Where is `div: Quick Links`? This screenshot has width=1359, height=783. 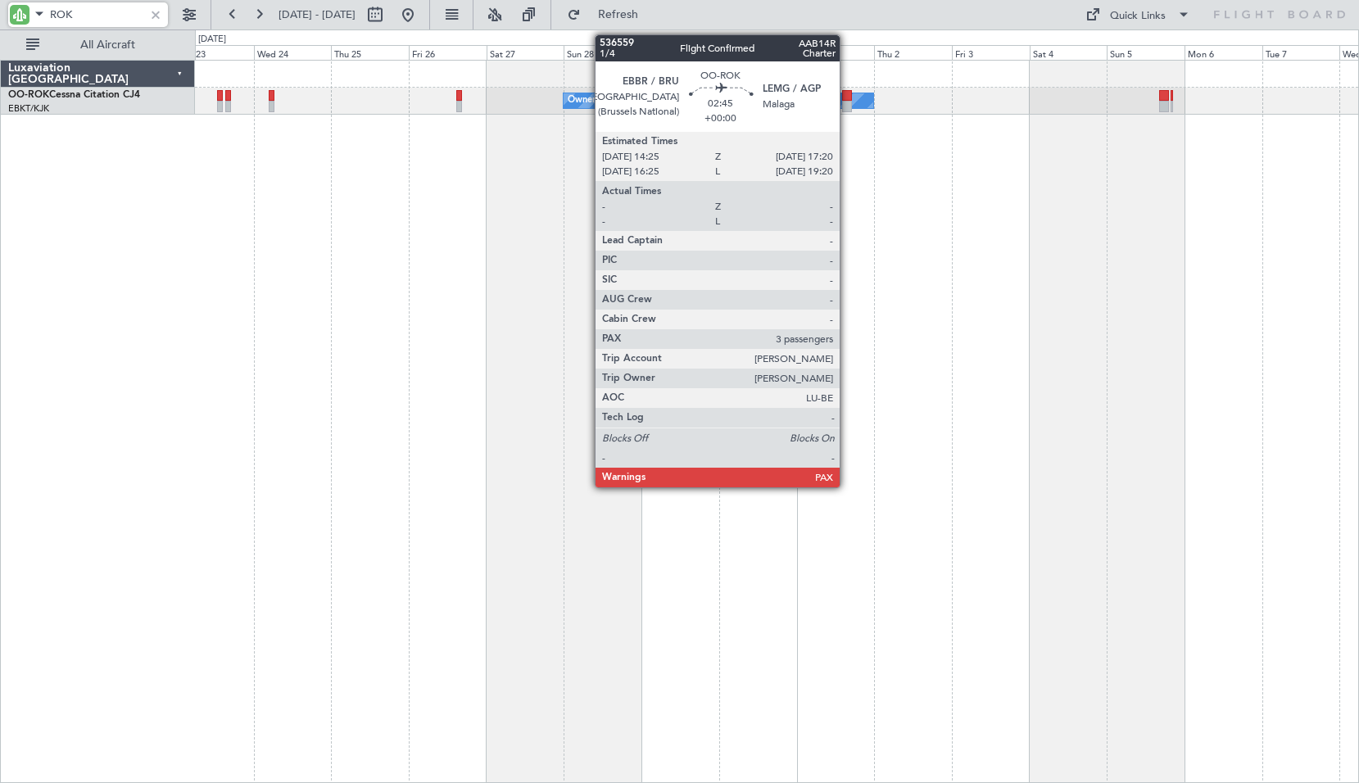 div: Quick Links is located at coordinates (1138, 16).